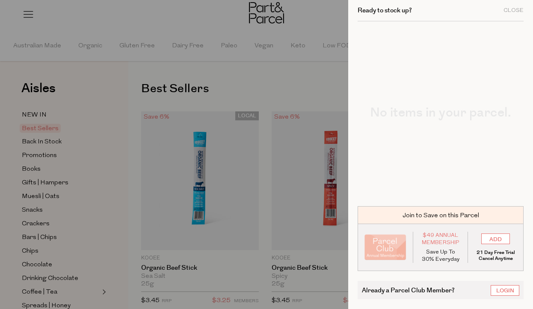 Image resolution: width=533 pixels, height=309 pixels. What do you see at coordinates (440, 256) in the screenshot?
I see `p: Save Up To 30% Everyday` at bounding box center [440, 256].